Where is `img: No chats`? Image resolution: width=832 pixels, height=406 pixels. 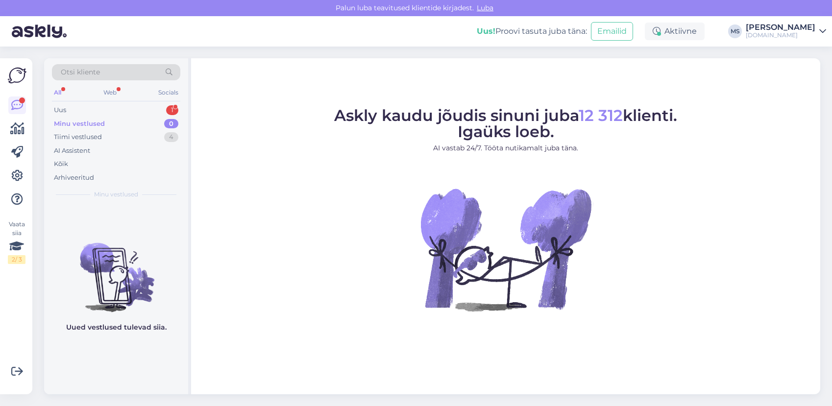
img: No chats is located at coordinates (116, 270).